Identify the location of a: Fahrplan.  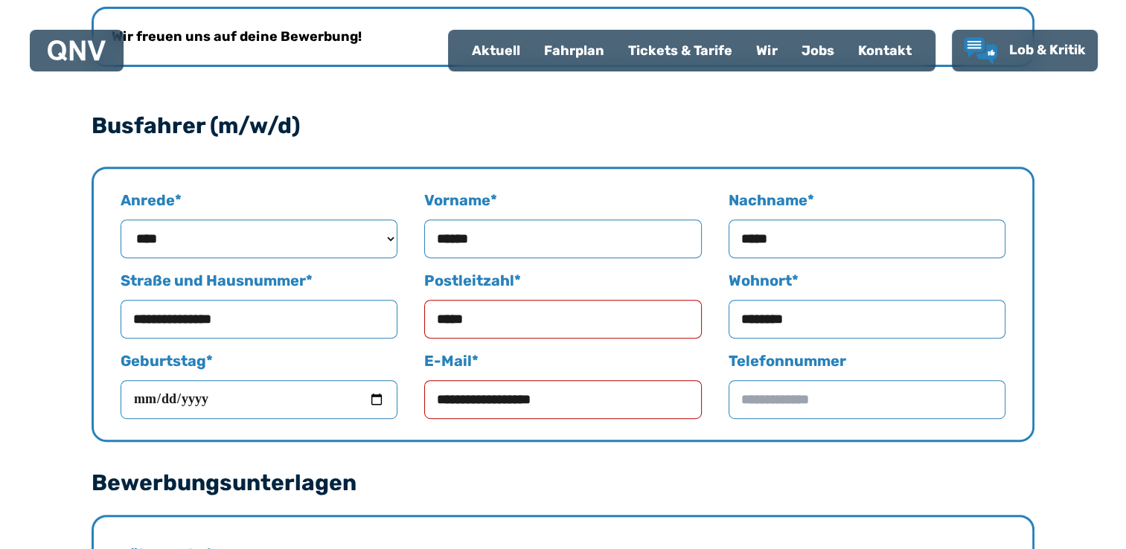
(574, 51).